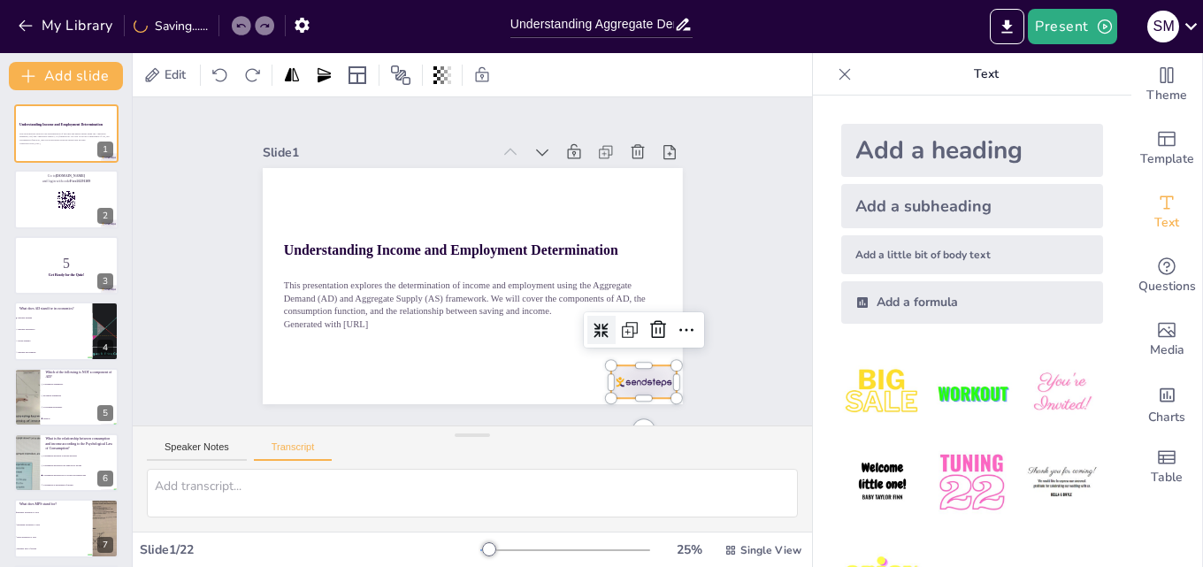 The width and height of the screenshot is (1203, 567). What do you see at coordinates (972, 303) in the screenshot?
I see `div: Add a formula` at bounding box center [972, 303].